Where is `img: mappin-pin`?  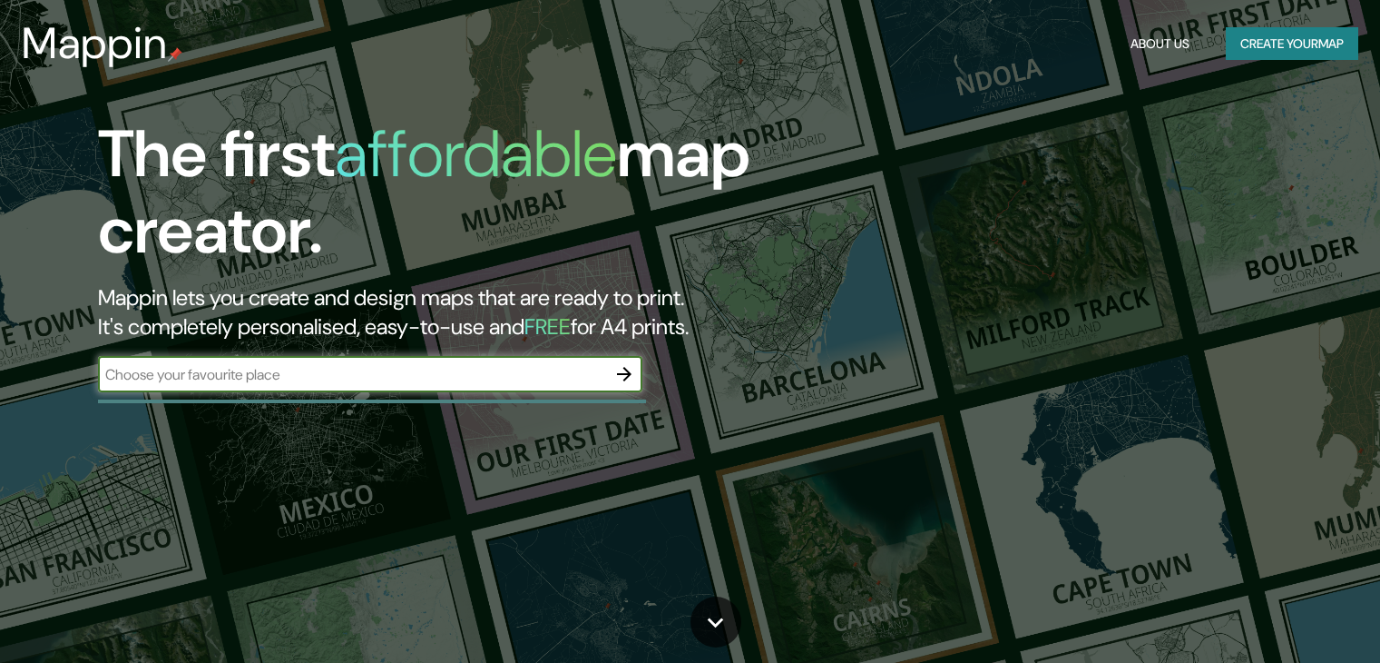
img: mappin-pin is located at coordinates (175, 54).